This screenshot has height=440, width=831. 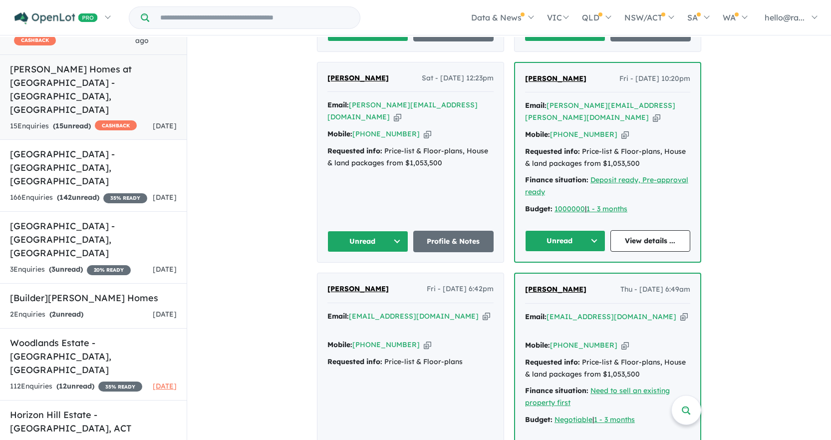 I want to click on a: Negotiable, so click(x=574, y=419).